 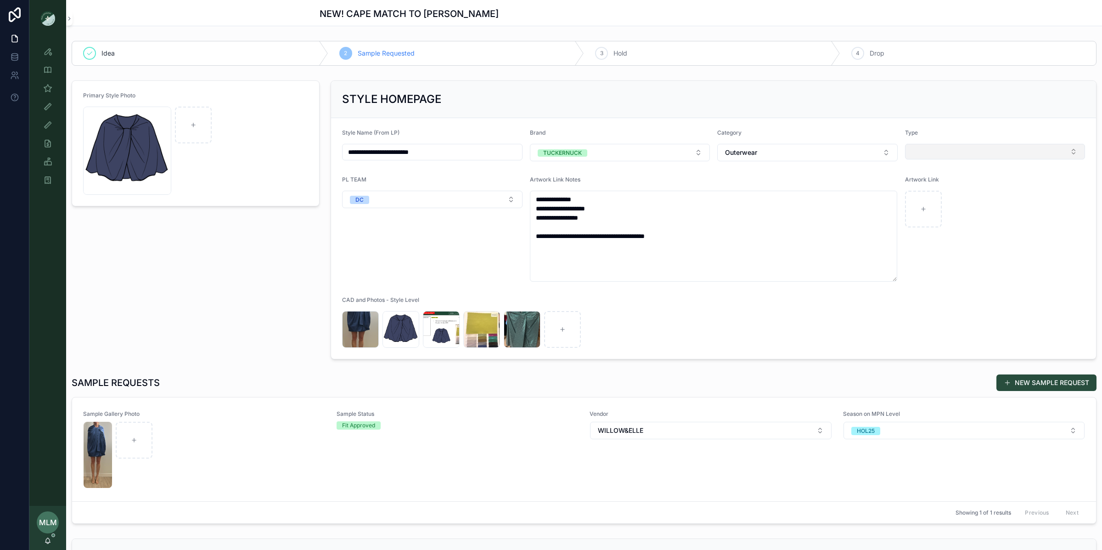 I want to click on span: Brand, so click(x=538, y=132).